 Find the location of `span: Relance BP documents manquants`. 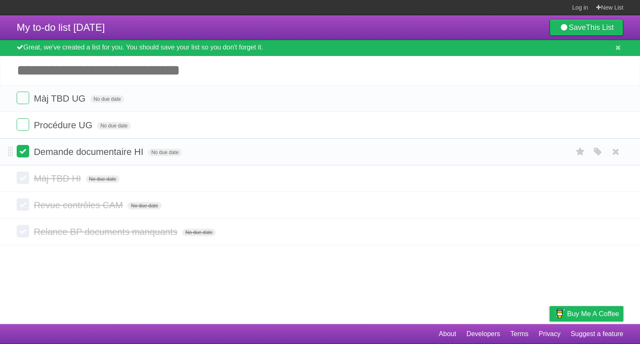

span: Relance BP documents manquants is located at coordinates (106, 232).